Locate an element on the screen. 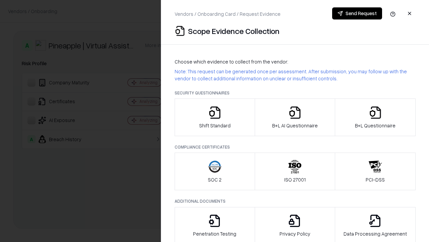 The image size is (429, 242). p: Shift Standard is located at coordinates (215, 125).